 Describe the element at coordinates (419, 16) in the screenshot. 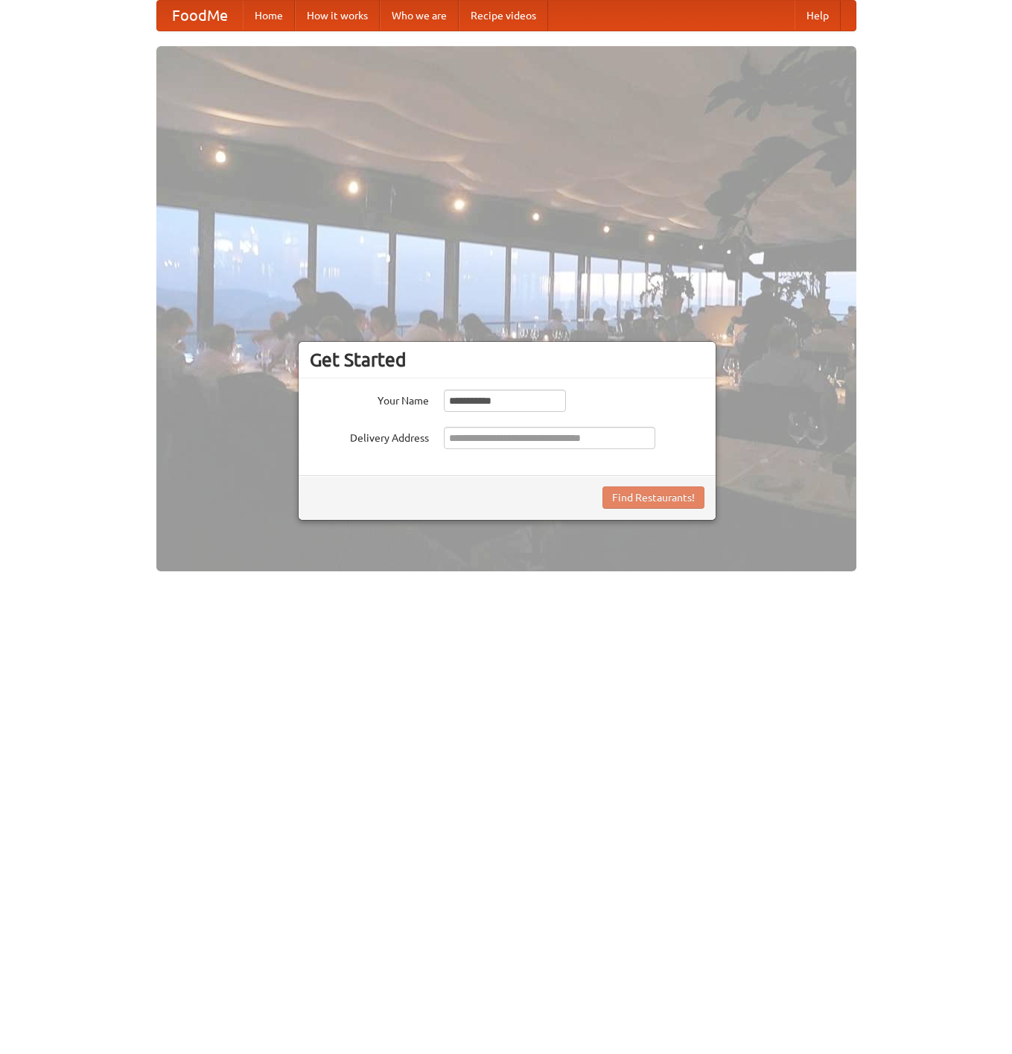

I see `a: Who we are` at that location.